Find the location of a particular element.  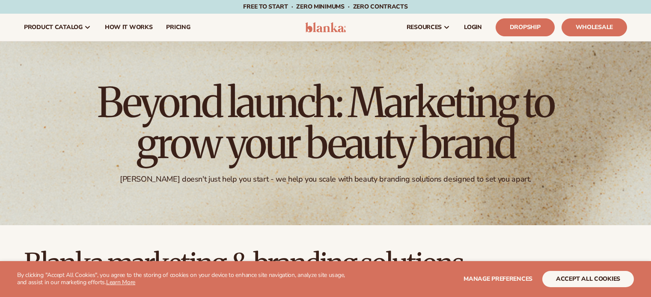

a: Wholesale is located at coordinates (594, 27).